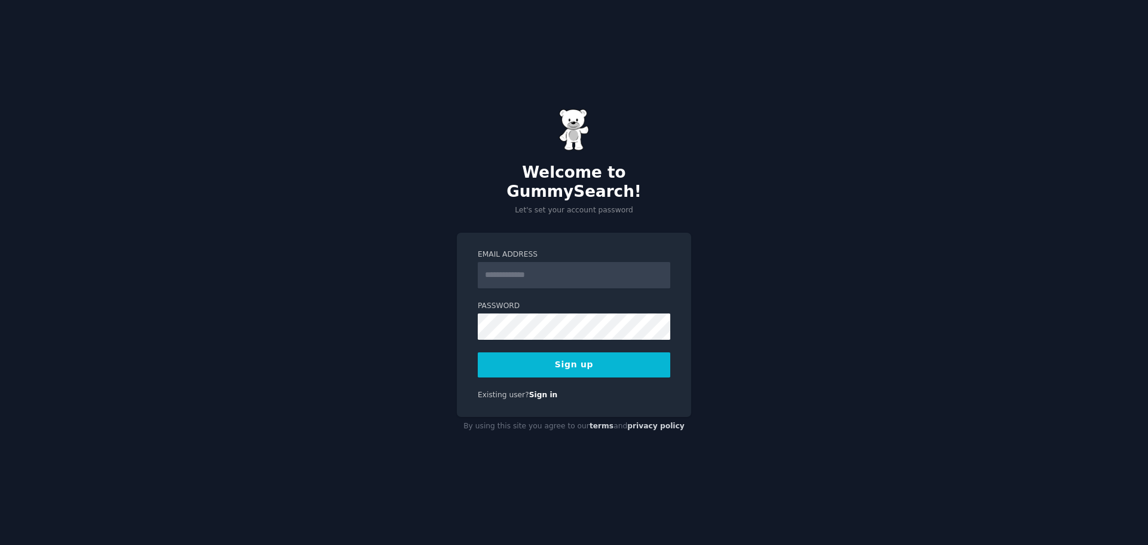 Image resolution: width=1148 pixels, height=545 pixels. I want to click on h2: Welcome to GummySearch!, so click(574, 182).